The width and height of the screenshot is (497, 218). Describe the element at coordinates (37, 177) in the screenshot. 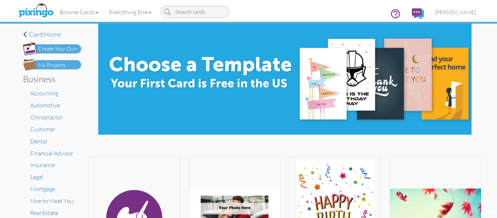

I see `a: Legal` at that location.